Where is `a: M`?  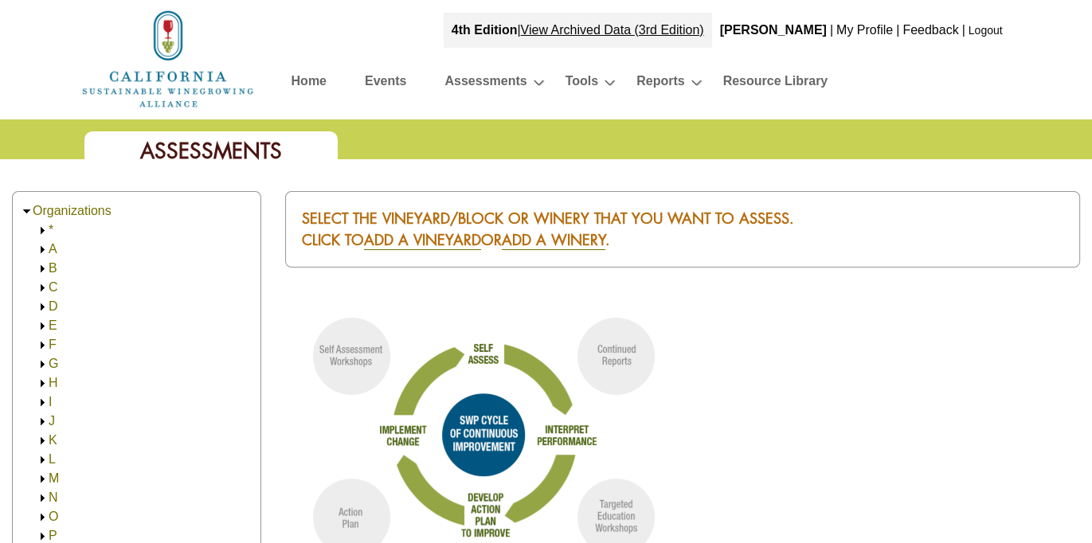
a: M is located at coordinates (53, 478).